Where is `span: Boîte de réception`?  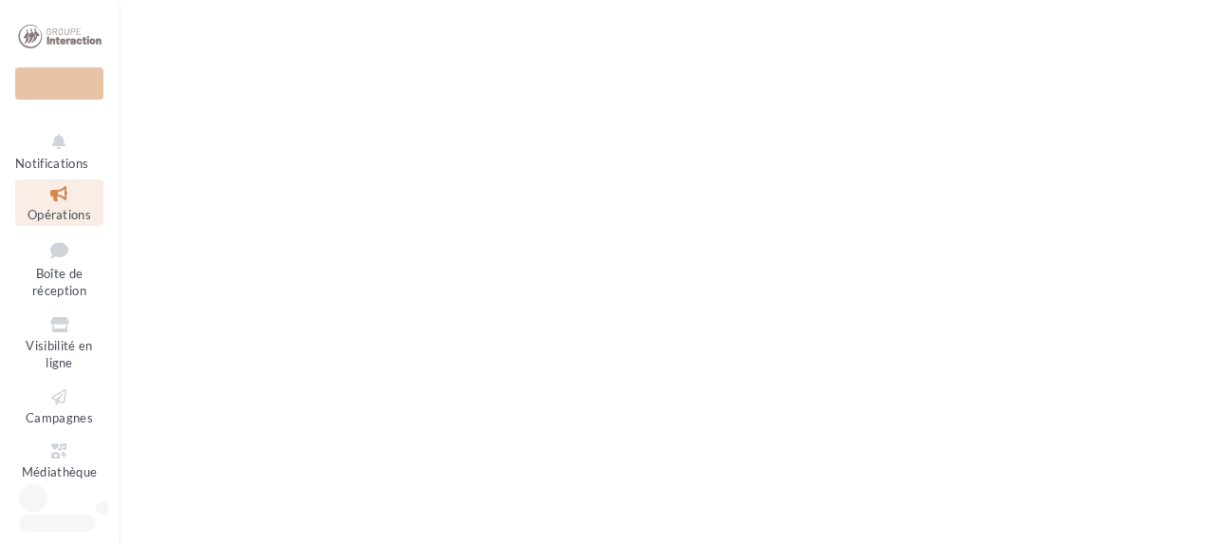 span: Boîte de réception is located at coordinates (59, 282).